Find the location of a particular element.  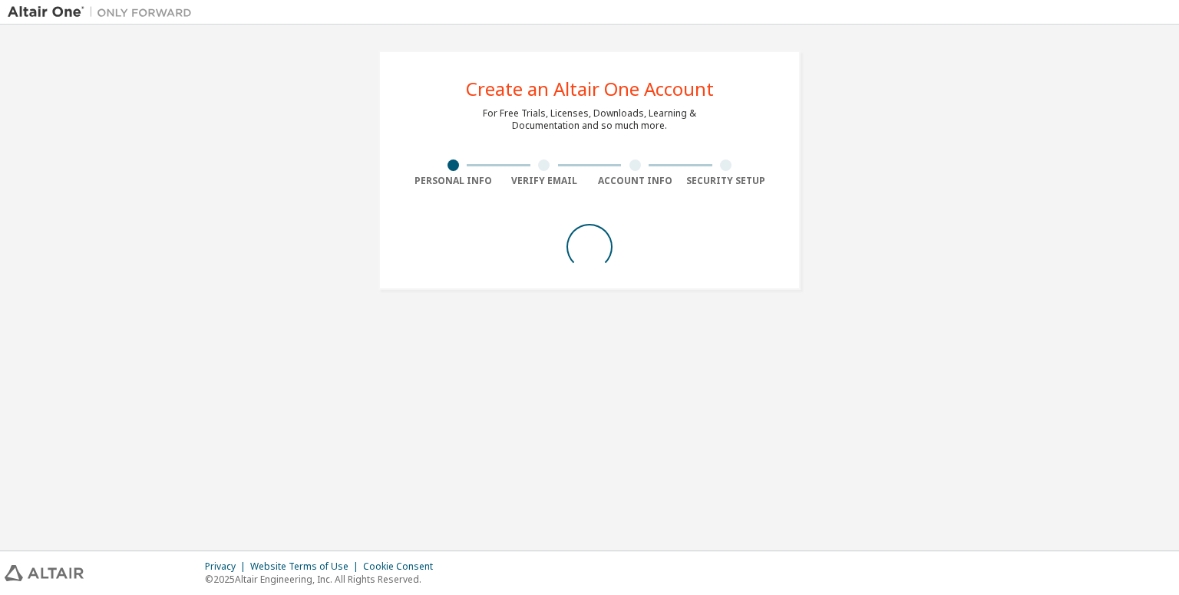

div: Personal Info is located at coordinates (453, 181).